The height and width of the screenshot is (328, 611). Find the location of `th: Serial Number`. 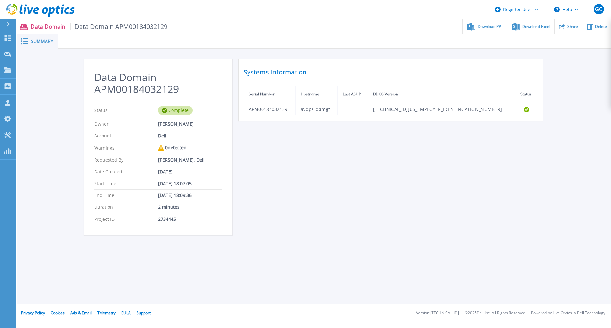

th: Serial Number is located at coordinates (269, 94).